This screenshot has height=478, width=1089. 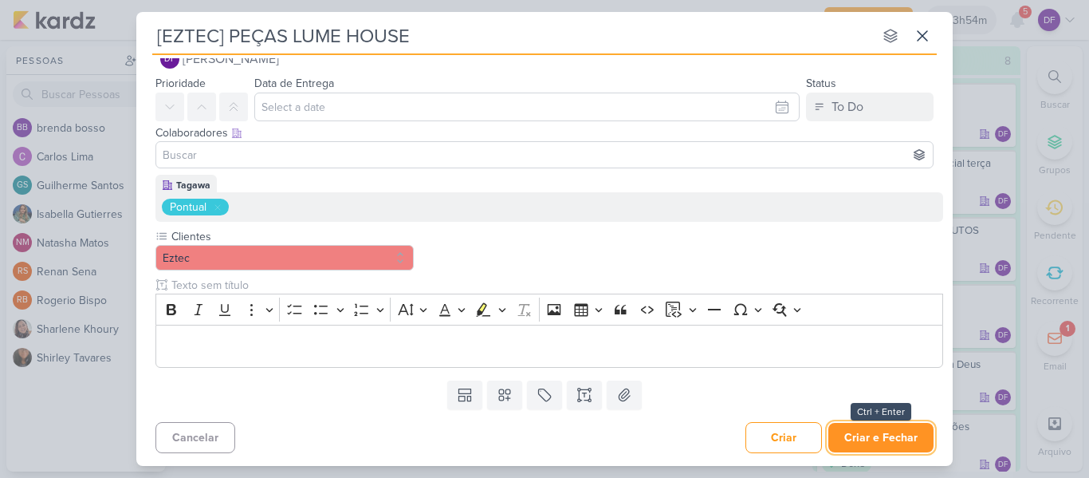 I want to click on label: Clientes, so click(x=292, y=236).